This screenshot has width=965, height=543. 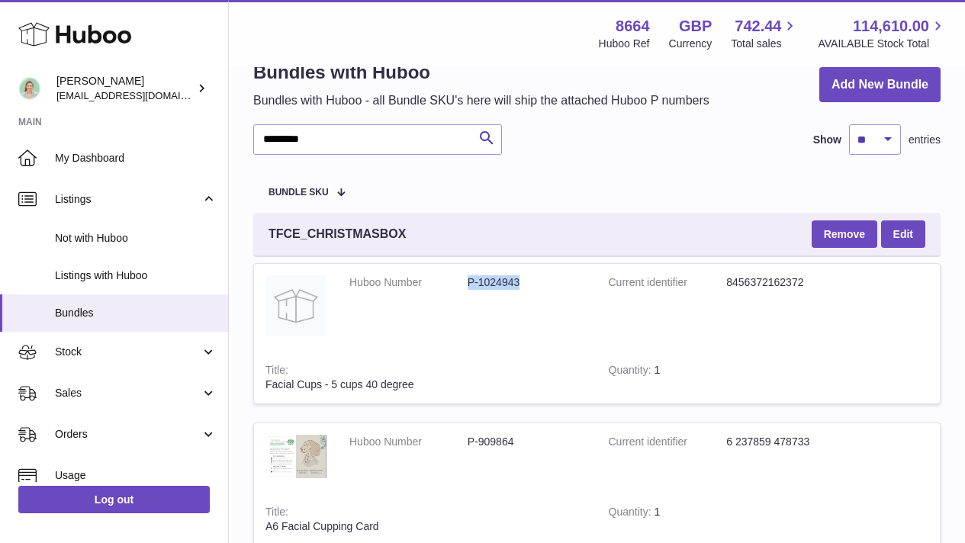 I want to click on span: Orders, so click(x=127, y=434).